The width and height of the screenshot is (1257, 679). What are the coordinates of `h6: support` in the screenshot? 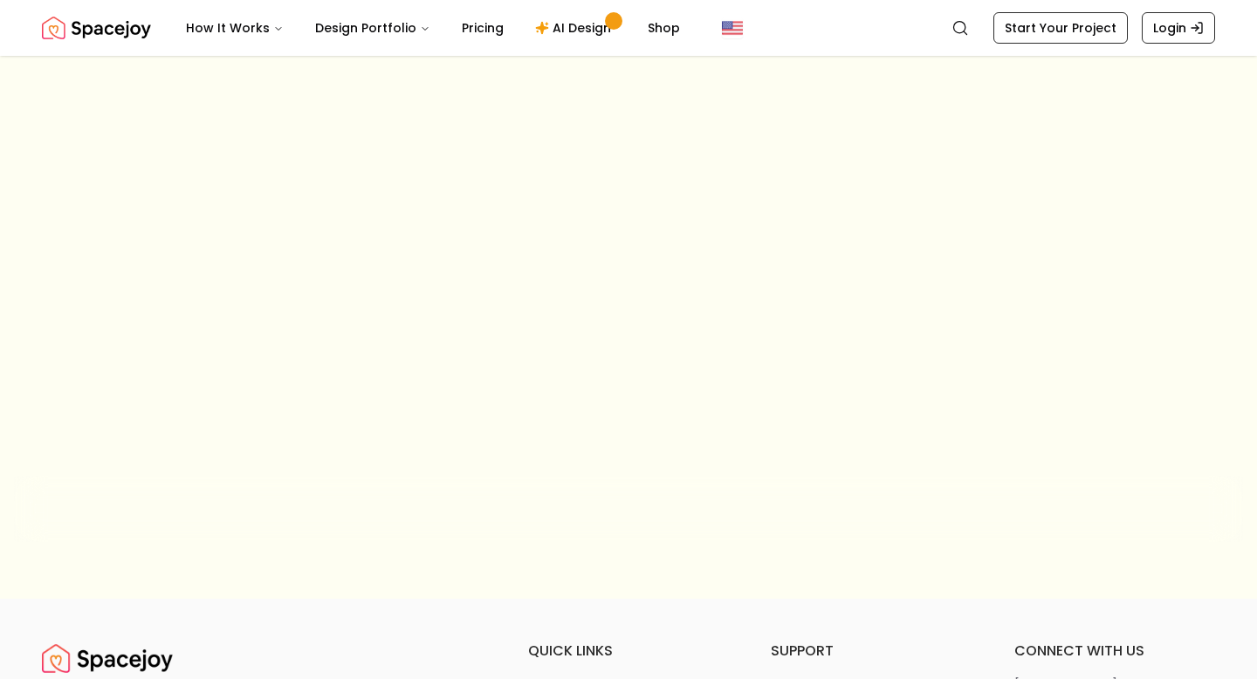 It's located at (871, 651).